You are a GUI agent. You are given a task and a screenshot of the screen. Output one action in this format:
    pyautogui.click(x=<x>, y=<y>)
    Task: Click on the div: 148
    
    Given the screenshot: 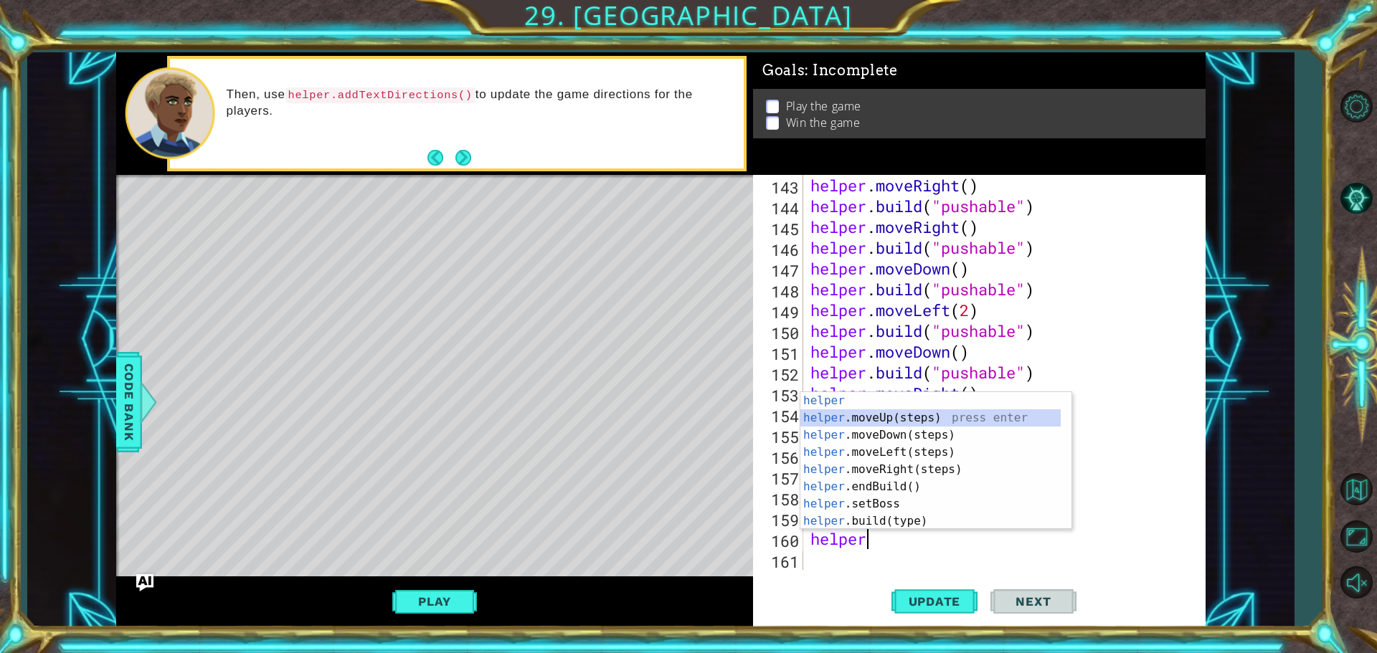 What is the action you would take?
    pyautogui.click(x=780, y=291)
    